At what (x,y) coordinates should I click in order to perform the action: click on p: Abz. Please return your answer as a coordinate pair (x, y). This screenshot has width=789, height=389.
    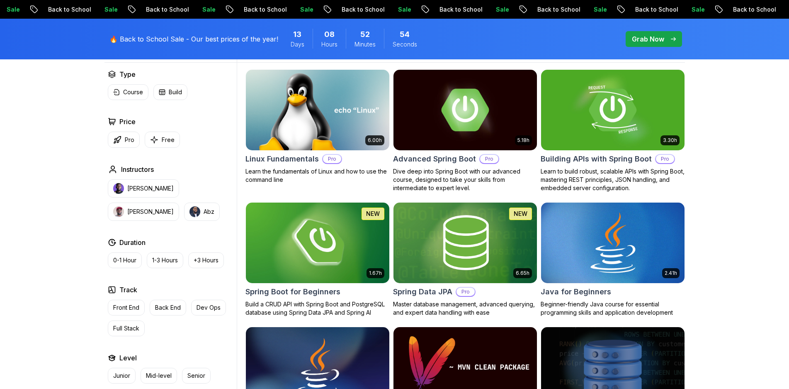
    Looking at the image, I should click on (209, 211).